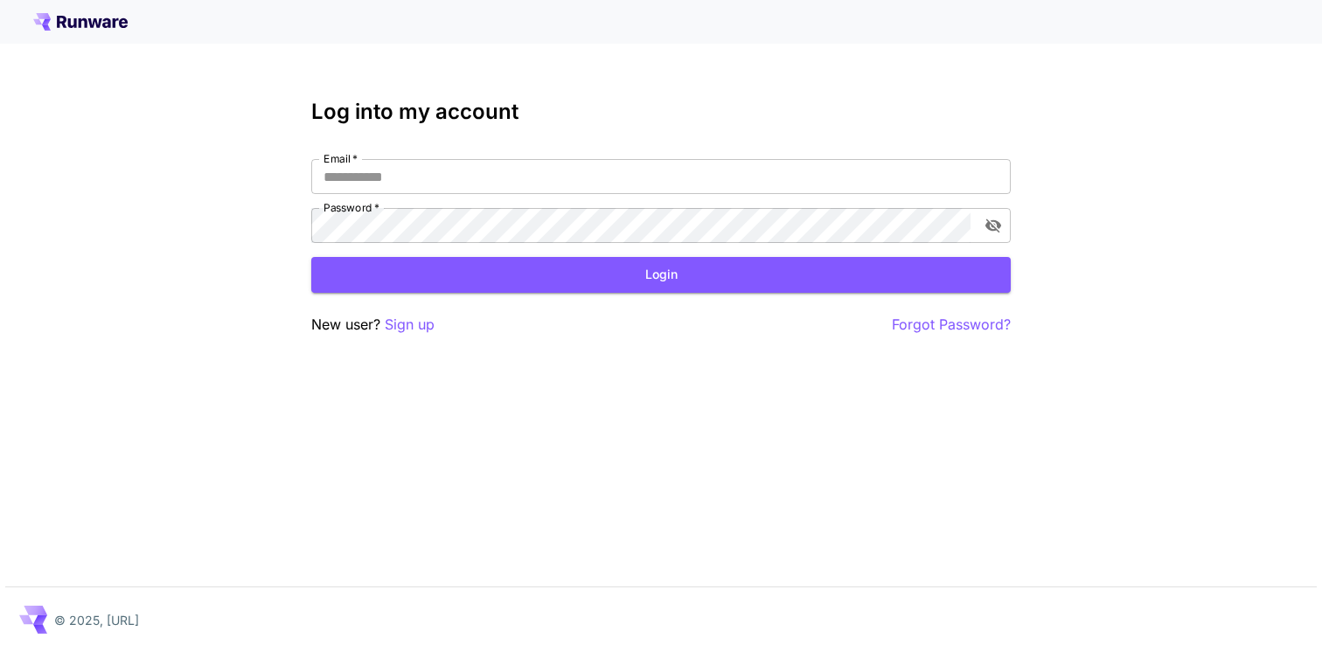 Image resolution: width=1322 pixels, height=652 pixels. I want to click on p: Forgot Password?, so click(951, 324).